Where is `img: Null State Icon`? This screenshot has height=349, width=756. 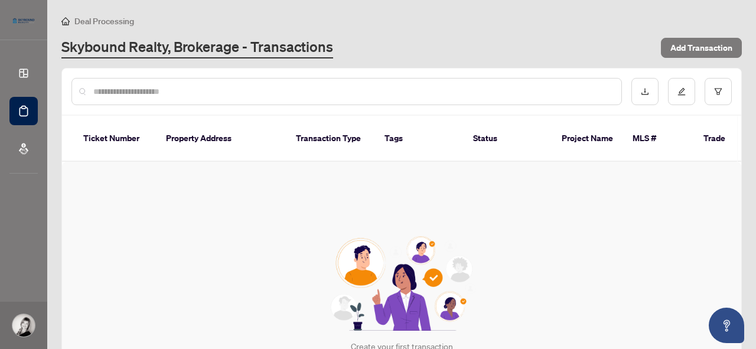 img: Null State Icon is located at coordinates (402, 284).